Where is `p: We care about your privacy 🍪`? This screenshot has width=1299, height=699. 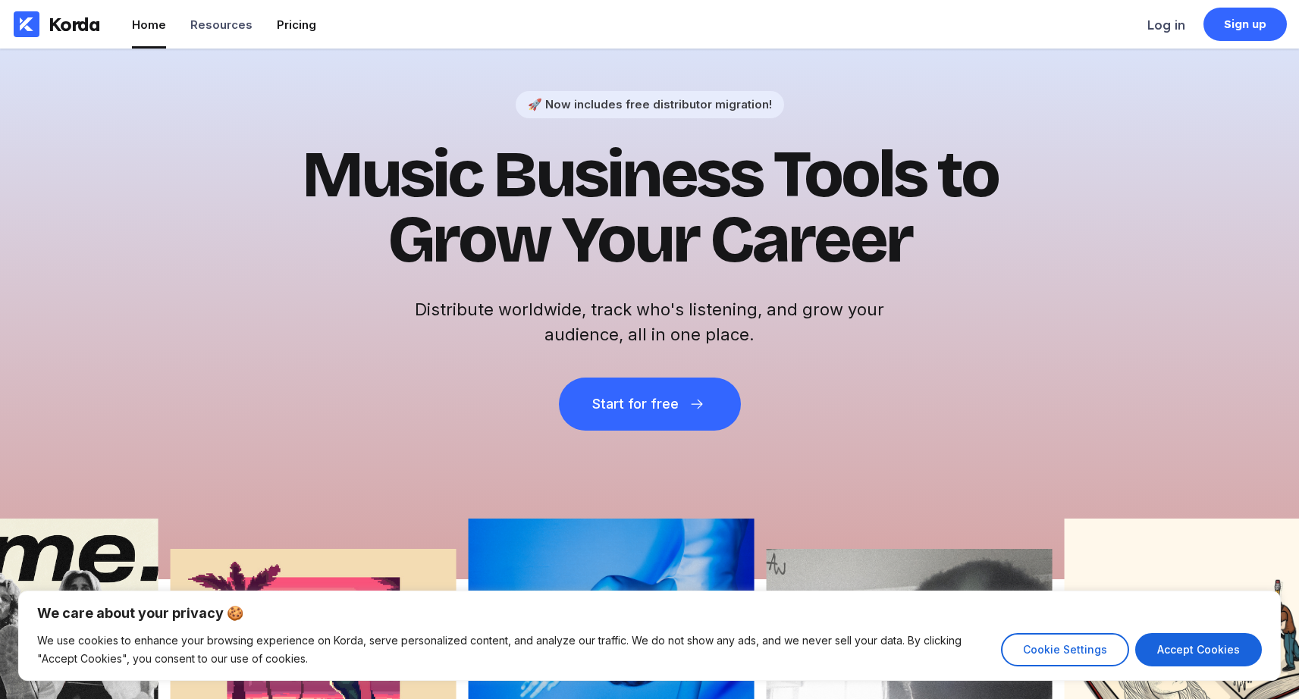
p: We care about your privacy 🍪 is located at coordinates (649, 613).